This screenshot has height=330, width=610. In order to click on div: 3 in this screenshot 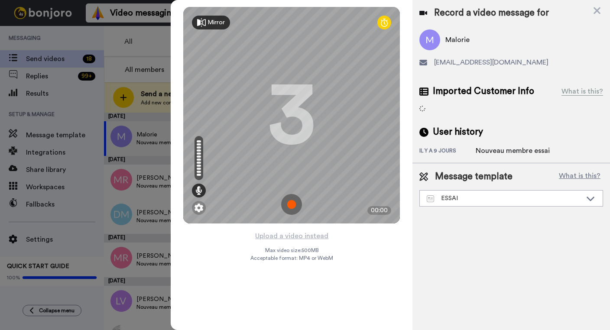, I will do `click(292, 115)`.